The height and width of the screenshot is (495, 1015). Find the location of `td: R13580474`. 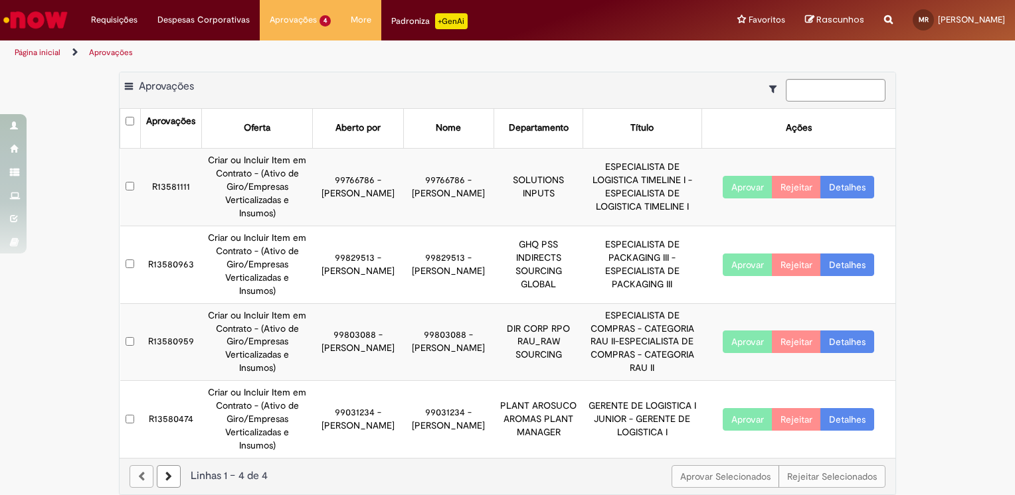

td: R13580474 is located at coordinates (171, 420).